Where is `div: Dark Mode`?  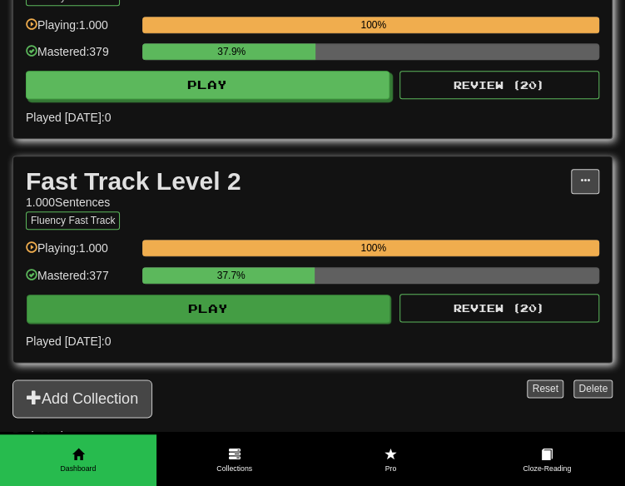 div: Dark Mode is located at coordinates (312, 436).